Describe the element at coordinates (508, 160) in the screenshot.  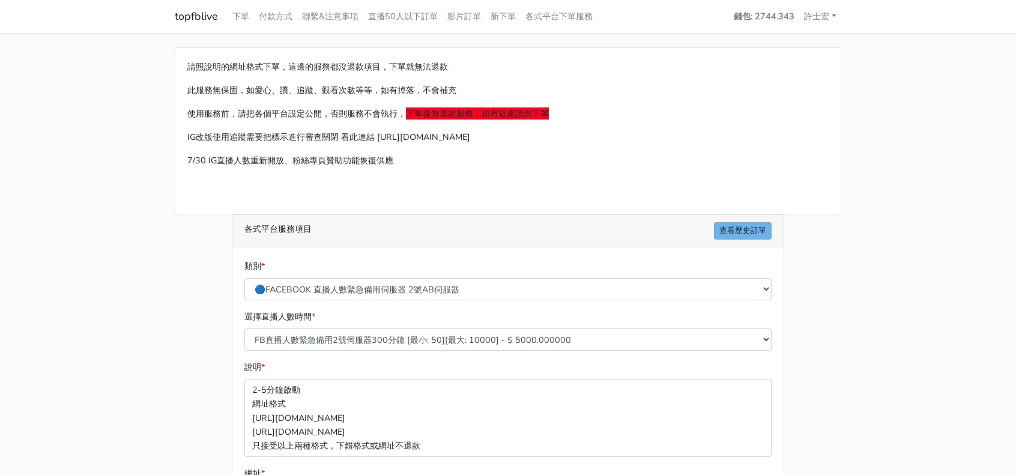
I see `p: 7/30 IG直播人數重新開放、粉絲專頁贊助功能恢復供應` at that location.